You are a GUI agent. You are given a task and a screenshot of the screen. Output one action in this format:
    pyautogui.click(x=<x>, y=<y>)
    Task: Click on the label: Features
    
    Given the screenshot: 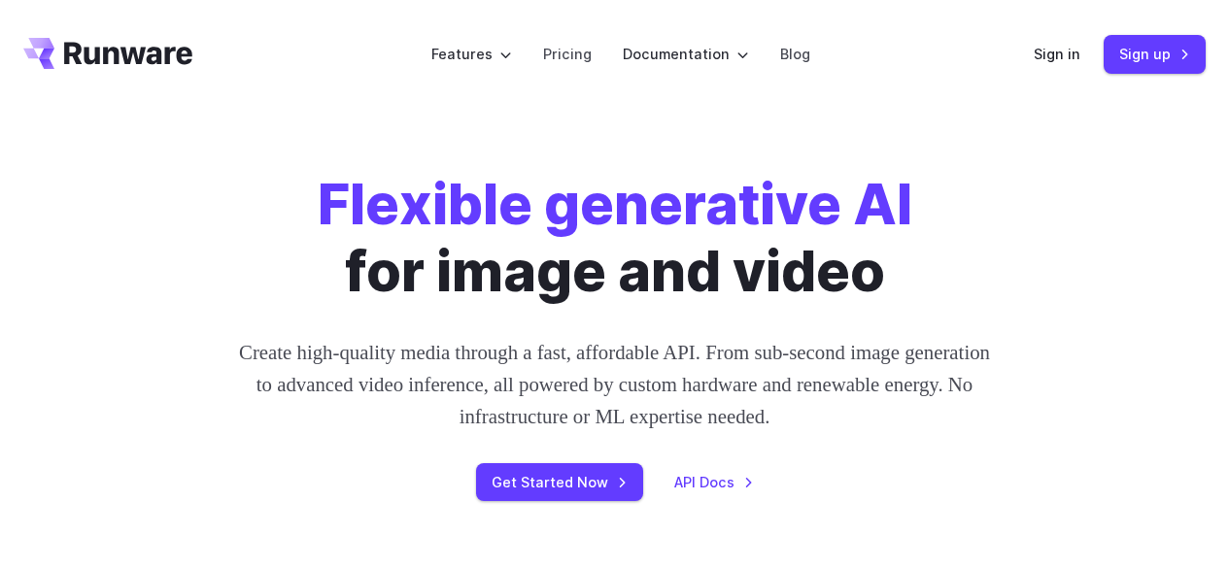 What is the action you would take?
    pyautogui.click(x=471, y=53)
    